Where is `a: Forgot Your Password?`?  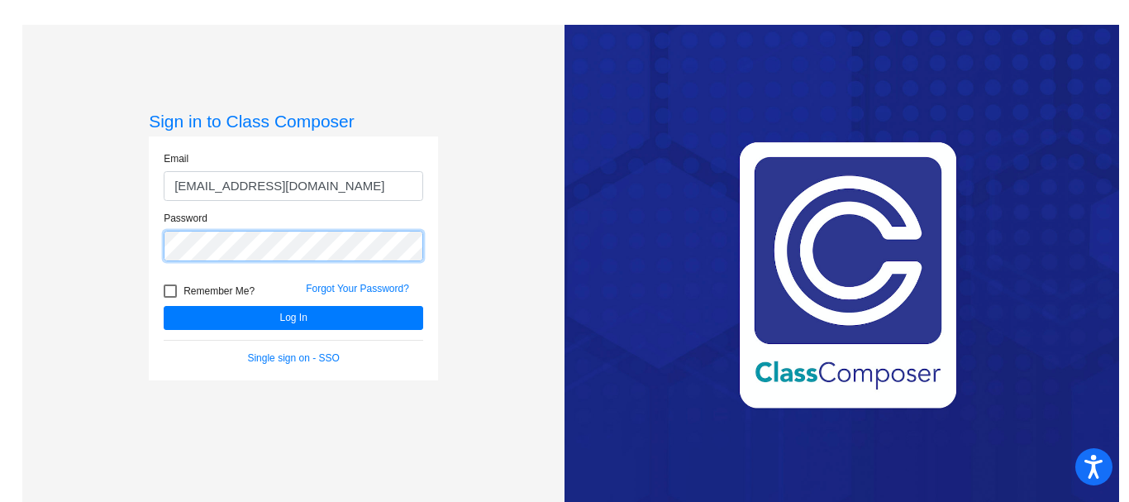 a: Forgot Your Password? is located at coordinates (357, 288).